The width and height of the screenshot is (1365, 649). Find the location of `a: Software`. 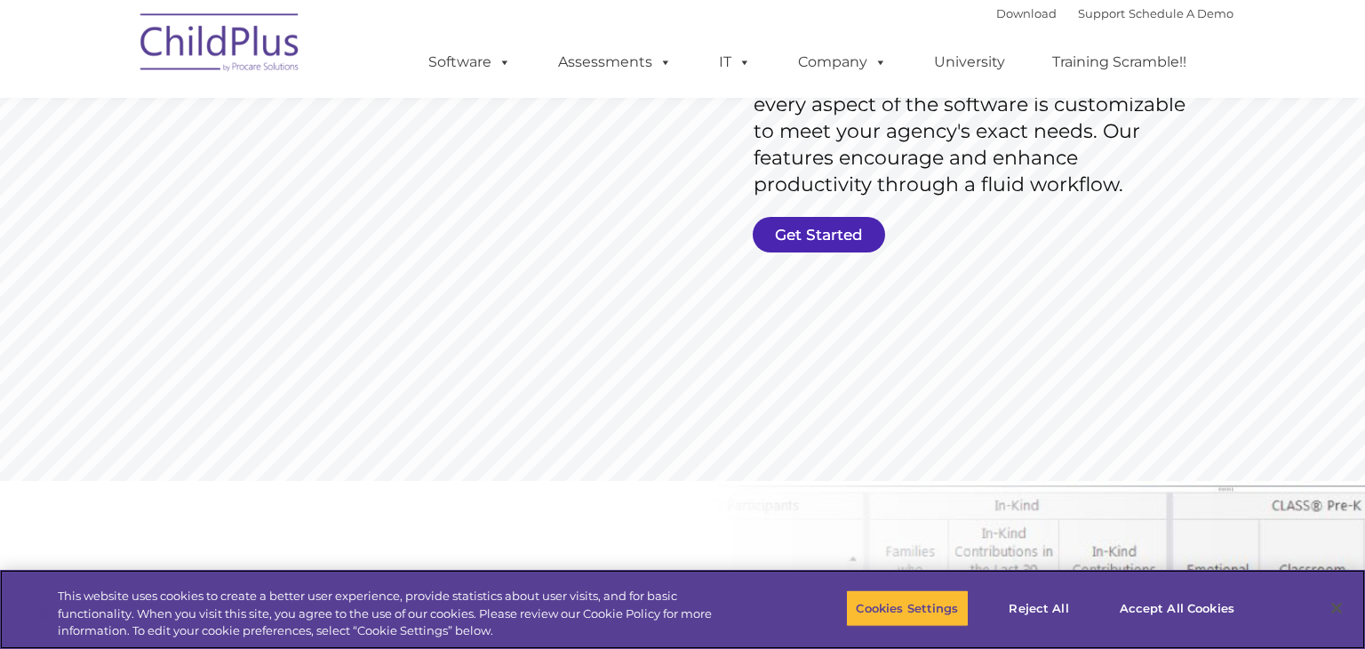

a: Software is located at coordinates (469, 62).